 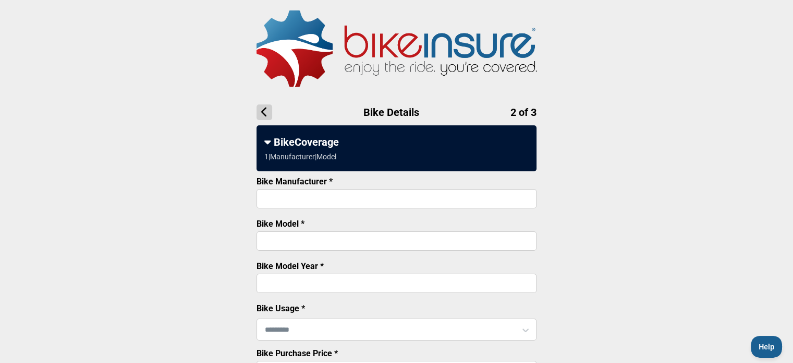 I want to click on div: 1 | Manufacturer | Model, so click(x=300, y=156).